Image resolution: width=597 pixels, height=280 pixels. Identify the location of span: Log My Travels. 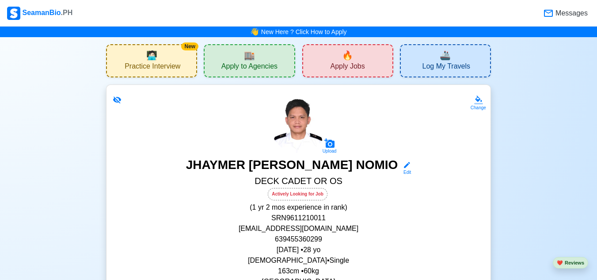
(447, 67).